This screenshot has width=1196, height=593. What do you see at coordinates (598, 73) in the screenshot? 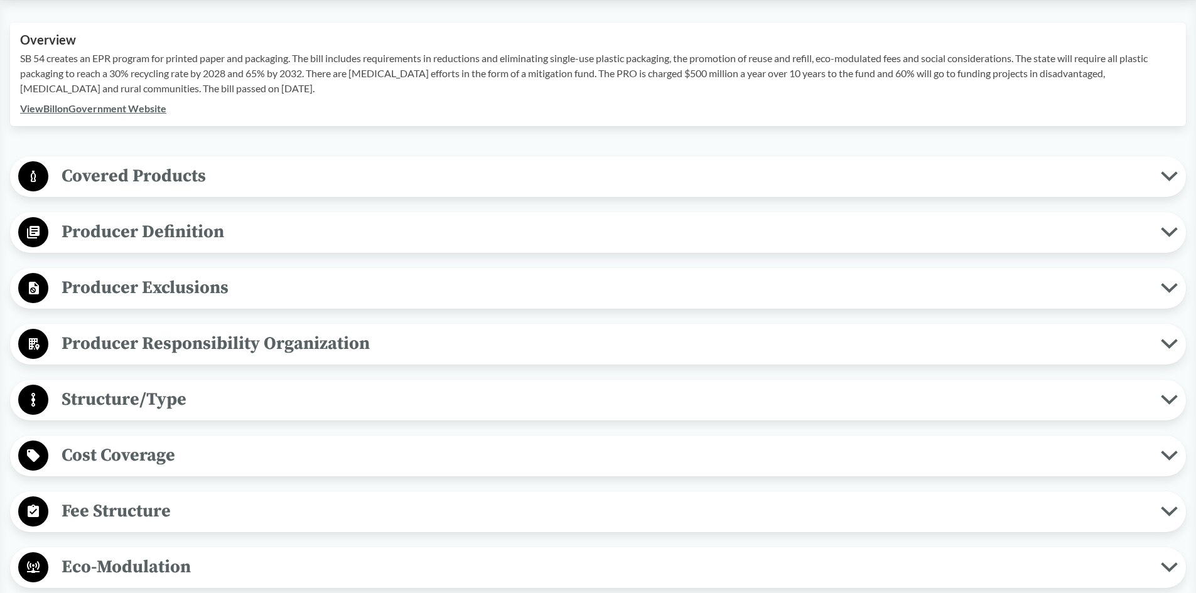
I see `p: SB 54 creates an EPR program for printed paper and packaging. The bill includes requirements in r...` at bounding box center [598, 73].